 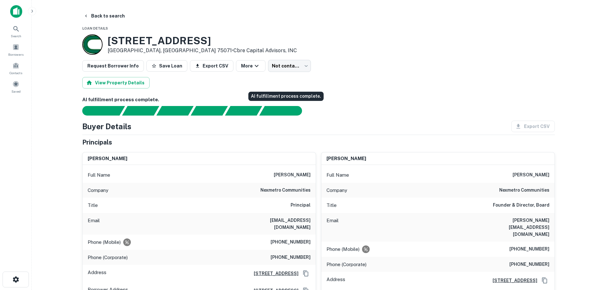 What do you see at coordinates (16, 11) in the screenshot?
I see `img: capitalize-icon.png` at bounding box center [16, 11].